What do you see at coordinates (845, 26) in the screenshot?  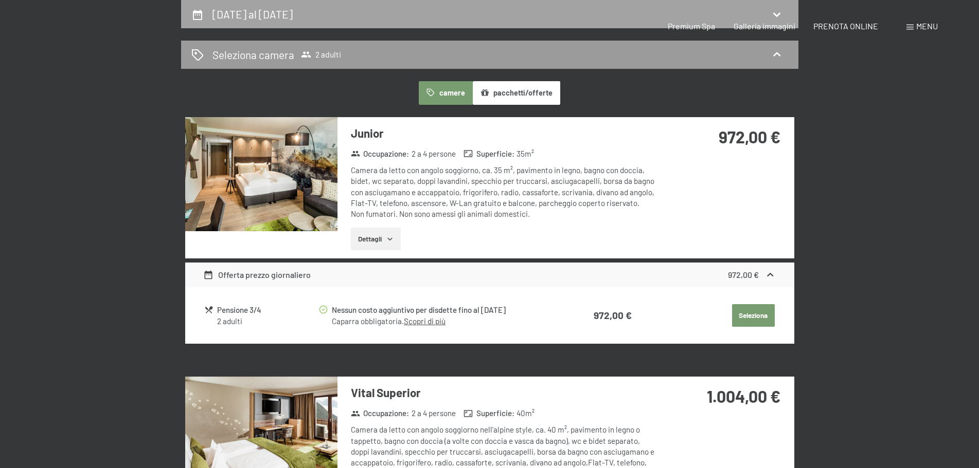 I see `a: PRENOTA ONLINE` at bounding box center [845, 26].